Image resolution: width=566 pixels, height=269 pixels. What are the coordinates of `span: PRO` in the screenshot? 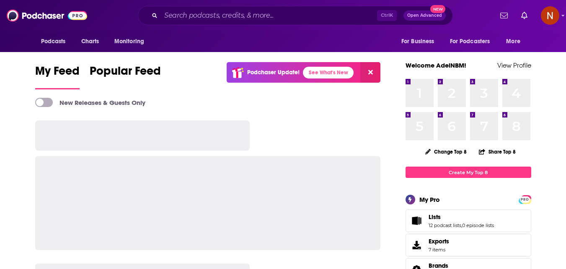 It's located at (525, 199).